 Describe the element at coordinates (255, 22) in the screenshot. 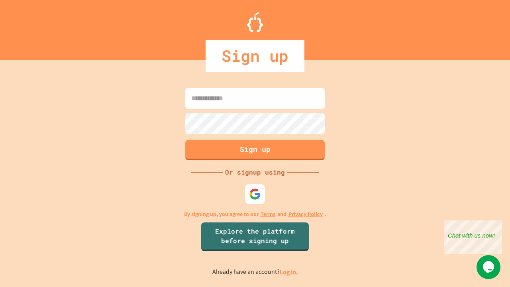

I see `img: Logo.svg` at that location.